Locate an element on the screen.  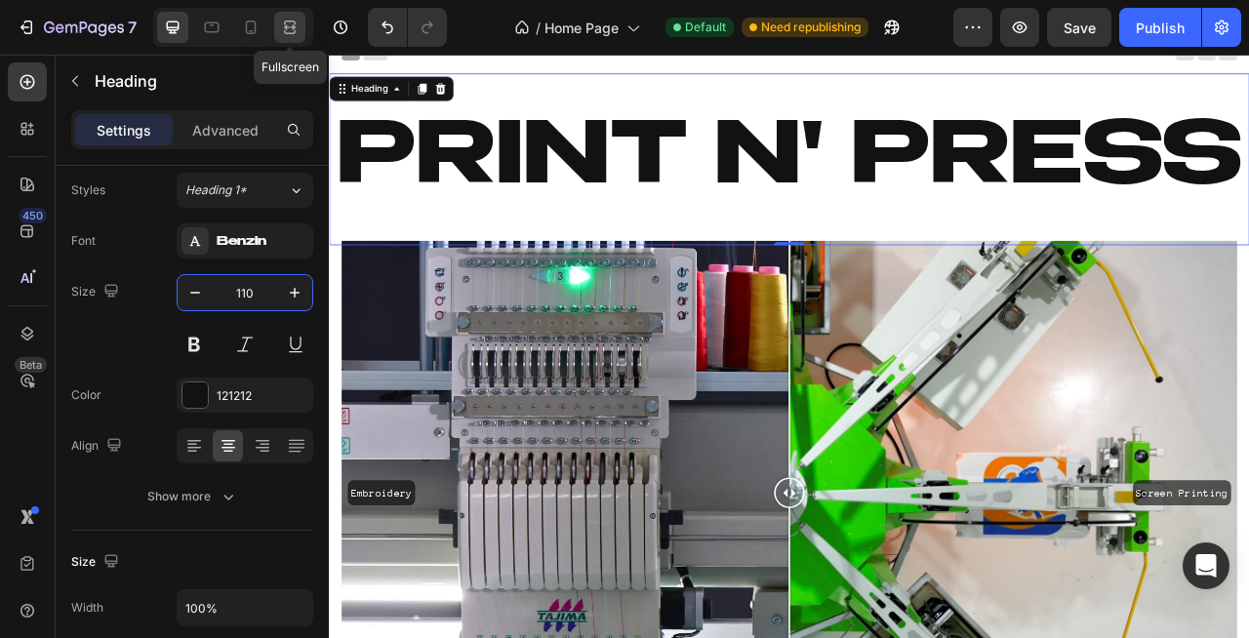
p: Heading is located at coordinates (200, 81).